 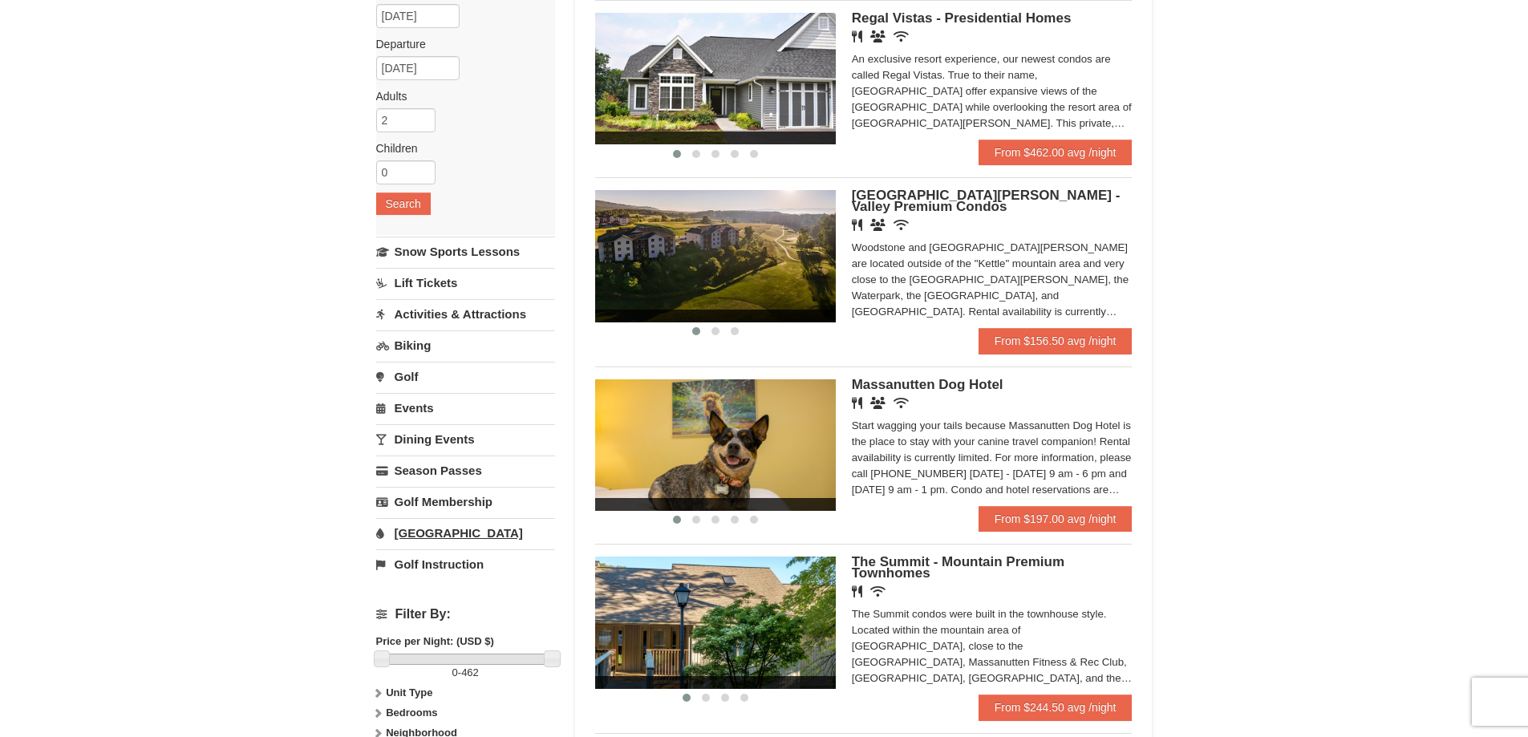 I want to click on a: Season Passes, so click(x=465, y=470).